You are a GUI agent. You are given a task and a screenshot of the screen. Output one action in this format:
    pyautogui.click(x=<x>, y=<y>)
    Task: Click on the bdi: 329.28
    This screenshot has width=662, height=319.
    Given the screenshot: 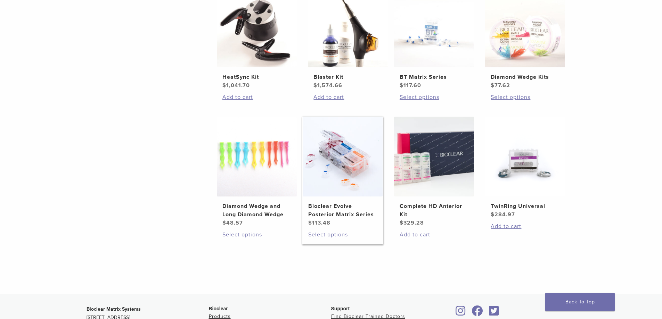 What is the action you would take?
    pyautogui.click(x=412, y=223)
    